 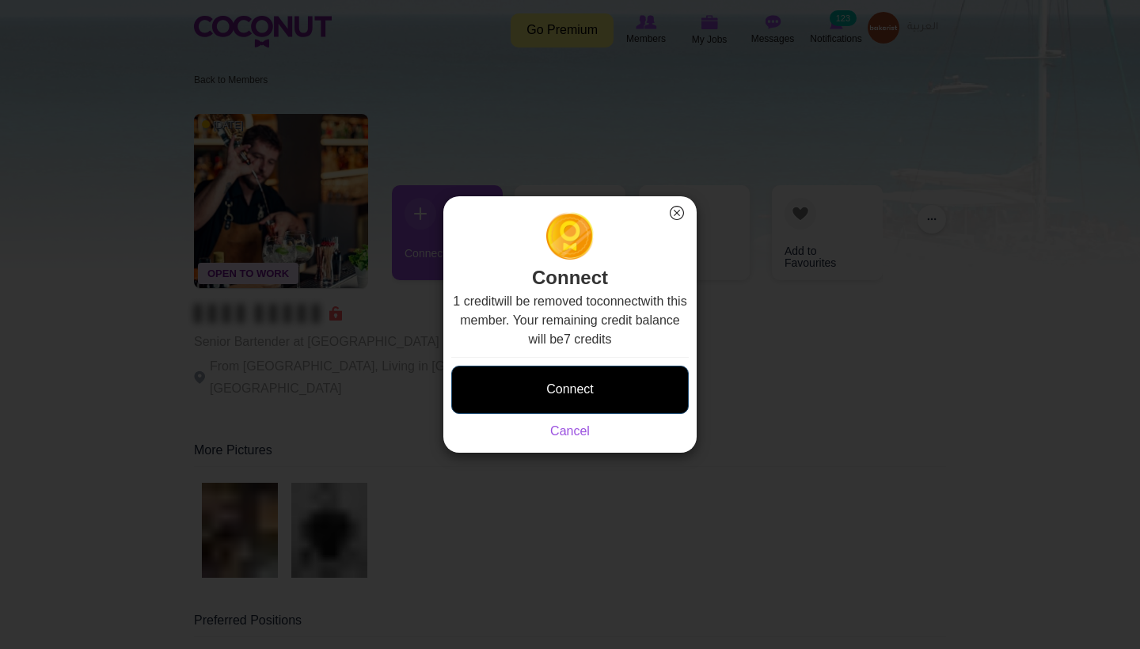 I want to click on button: Connect, so click(x=570, y=390).